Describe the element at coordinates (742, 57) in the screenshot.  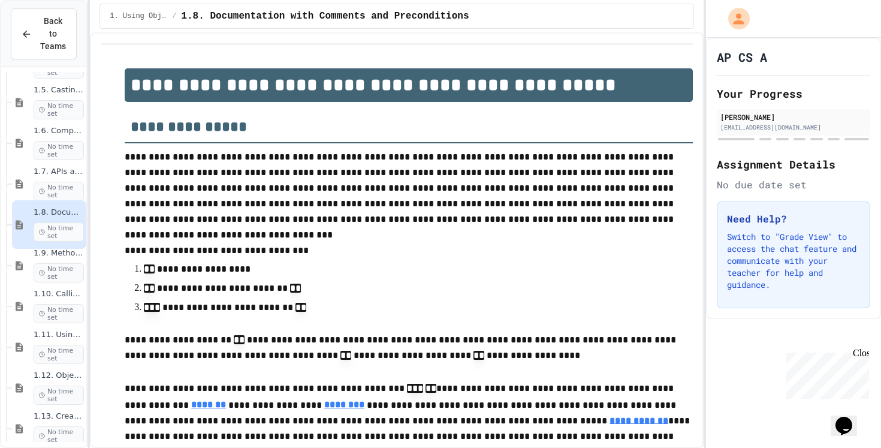
I see `h1: AP CS A` at that location.